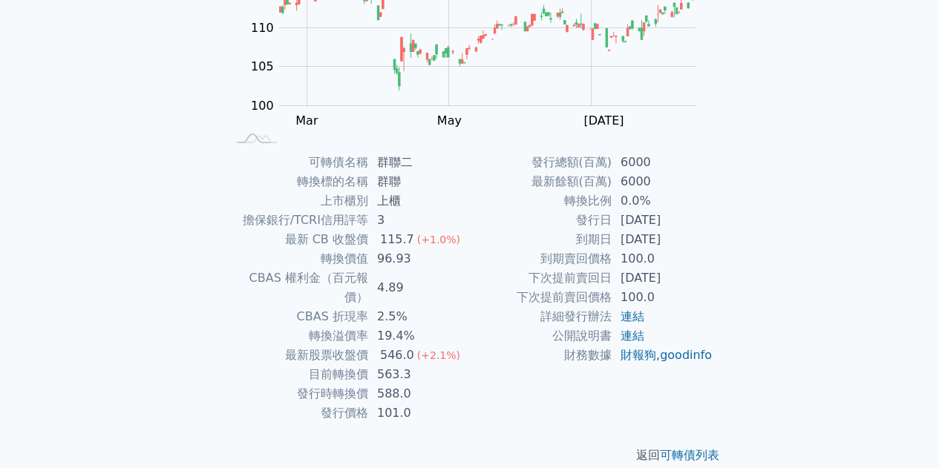  What do you see at coordinates (297, 394) in the screenshot?
I see `td: 發行時轉換價` at bounding box center [297, 394].